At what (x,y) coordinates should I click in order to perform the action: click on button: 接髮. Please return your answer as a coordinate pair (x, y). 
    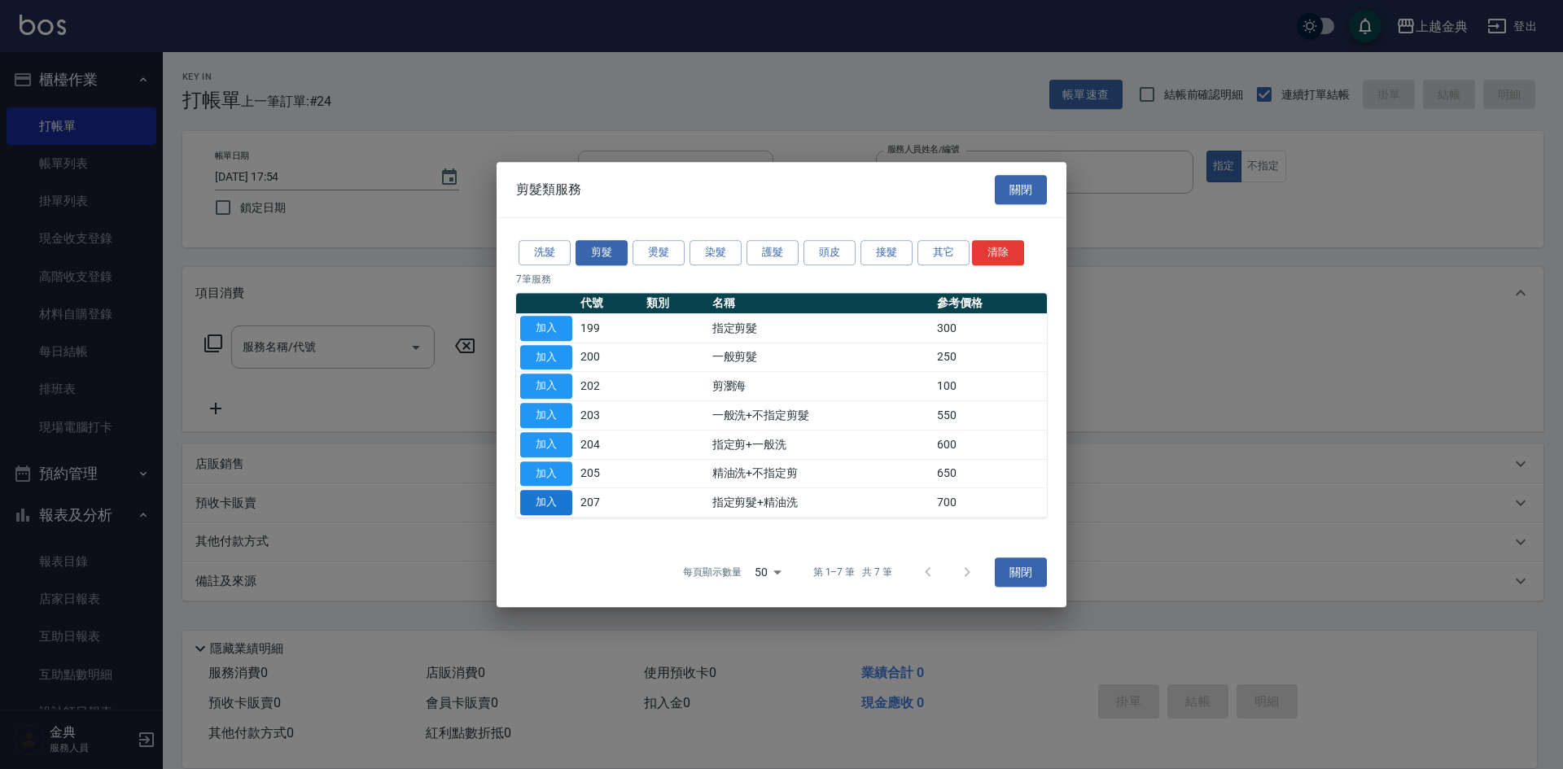
    Looking at the image, I should click on (887, 252).